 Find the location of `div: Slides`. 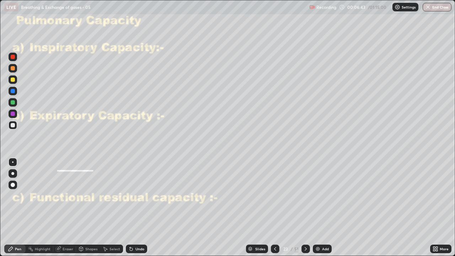

div: Slides is located at coordinates (260, 249).